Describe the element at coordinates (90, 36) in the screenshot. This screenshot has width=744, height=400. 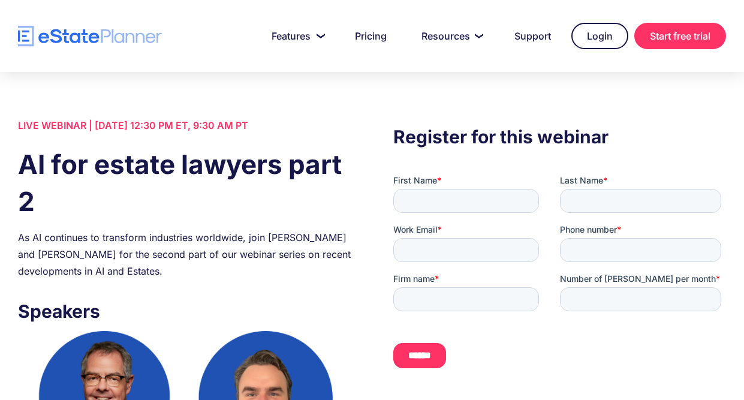
I see `a: home` at that location.